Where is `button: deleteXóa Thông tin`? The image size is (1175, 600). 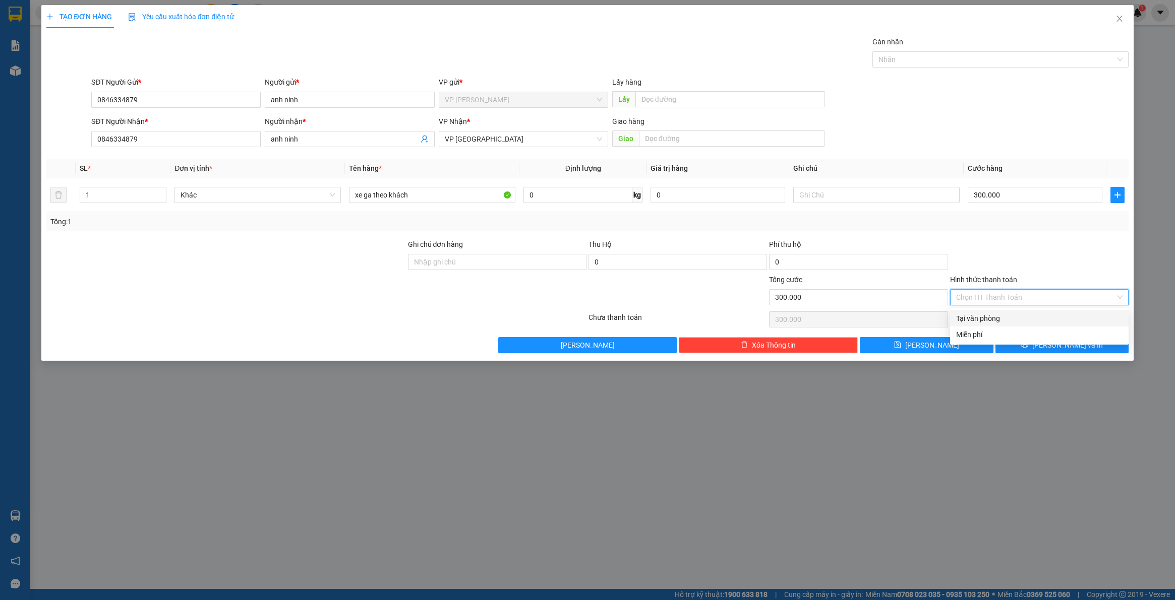
button: deleteXóa Thông tin is located at coordinates (768, 345).